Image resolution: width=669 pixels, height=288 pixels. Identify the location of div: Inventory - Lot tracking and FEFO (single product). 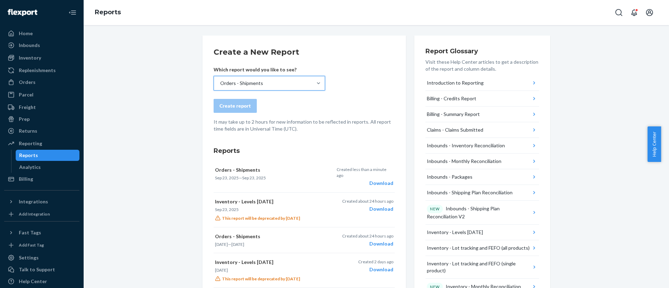
(479, 267).